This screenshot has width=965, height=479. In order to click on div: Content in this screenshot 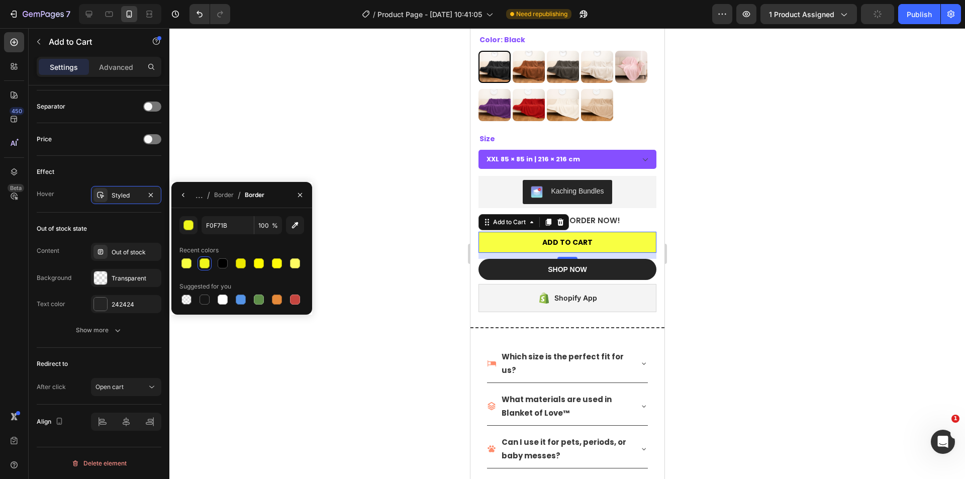, I will do `click(48, 251)`.